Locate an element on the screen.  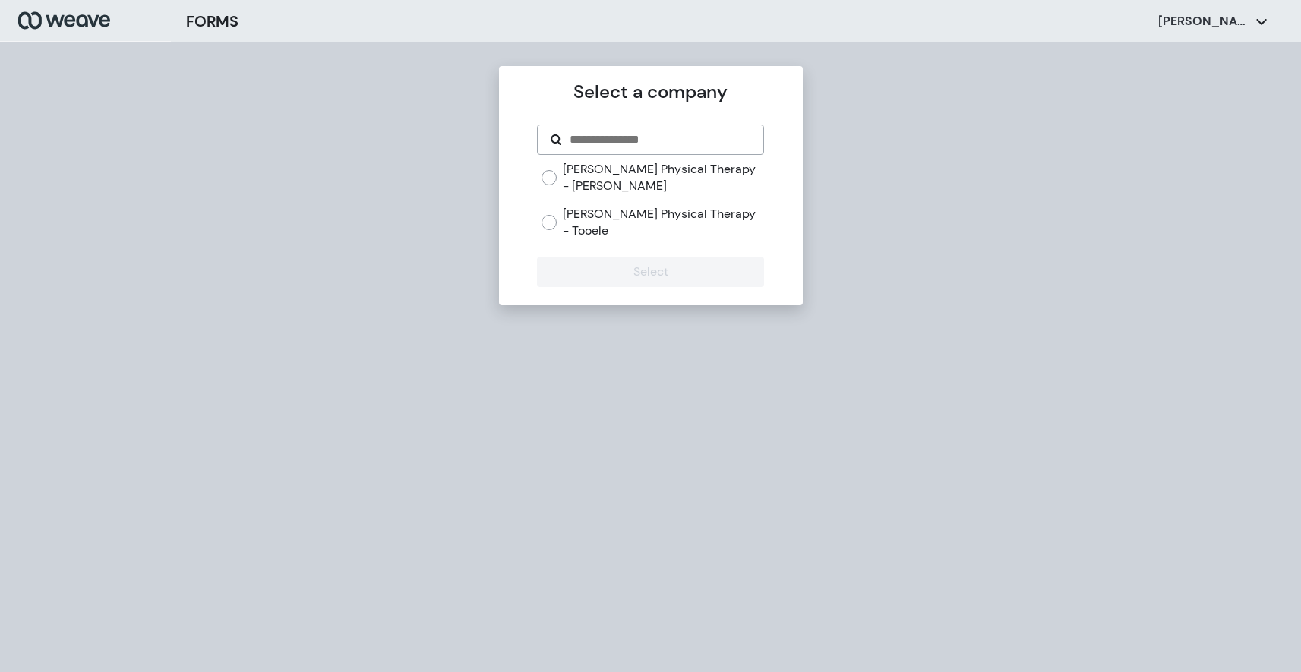
p: Select a company is located at coordinates (650, 92).